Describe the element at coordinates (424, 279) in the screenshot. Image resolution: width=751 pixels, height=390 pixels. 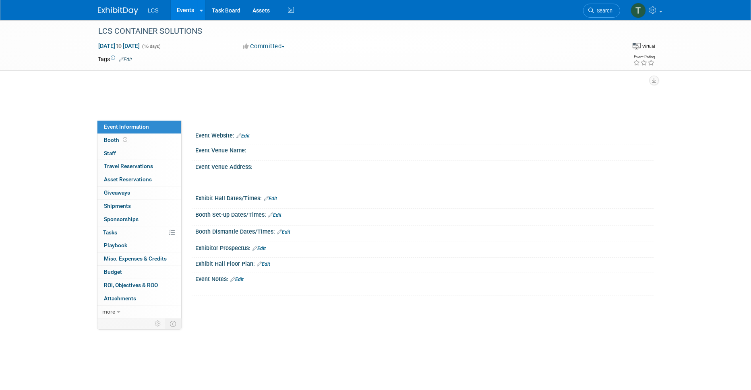
I see `div: Event Notes:` at that location.